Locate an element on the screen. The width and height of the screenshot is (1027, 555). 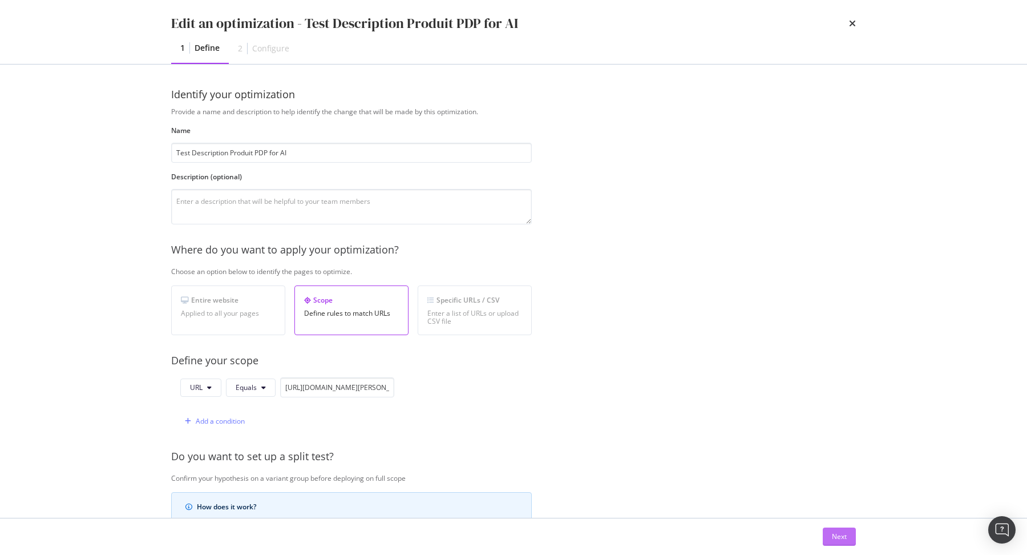
span: URL is located at coordinates (196, 387).